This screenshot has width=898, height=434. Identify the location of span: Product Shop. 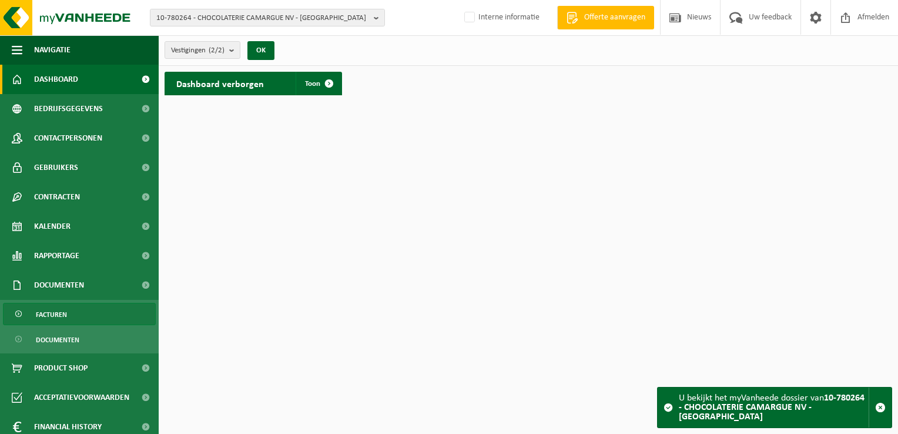
(61, 368).